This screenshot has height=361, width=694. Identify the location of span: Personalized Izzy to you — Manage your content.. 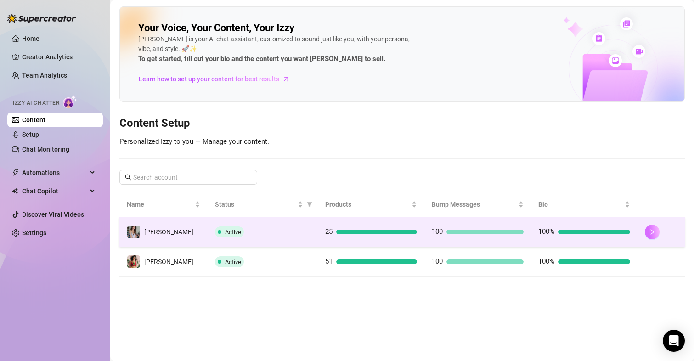
(194, 141).